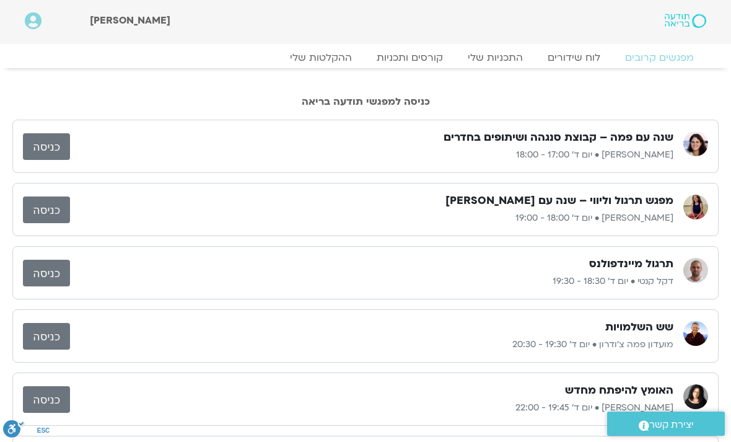 The height and width of the screenshot is (442, 731). What do you see at coordinates (558, 138) in the screenshot?
I see `h3: שנה עם פמה – קבוצת סנגהה ושיתופים בחדרים` at bounding box center [558, 138].